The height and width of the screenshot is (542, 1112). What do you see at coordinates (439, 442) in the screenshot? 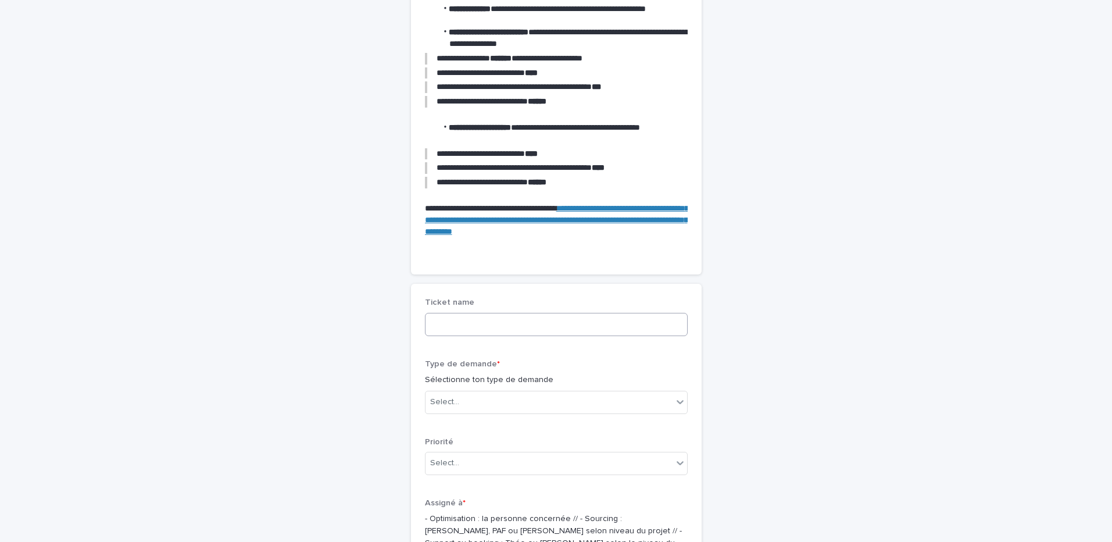
I see `span: Priorité` at bounding box center [439, 442].